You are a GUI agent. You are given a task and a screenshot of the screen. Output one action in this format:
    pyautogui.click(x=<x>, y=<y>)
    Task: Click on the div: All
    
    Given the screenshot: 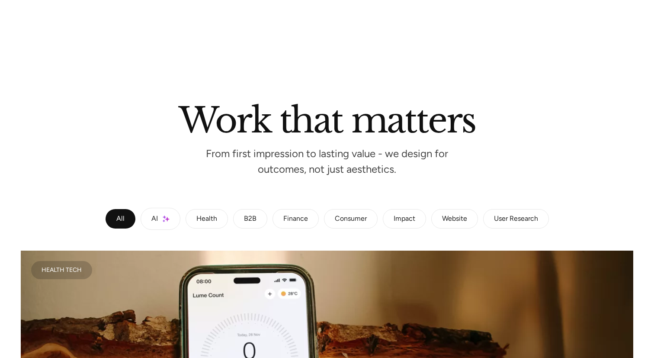 What is the action you would take?
    pyautogui.click(x=120, y=219)
    